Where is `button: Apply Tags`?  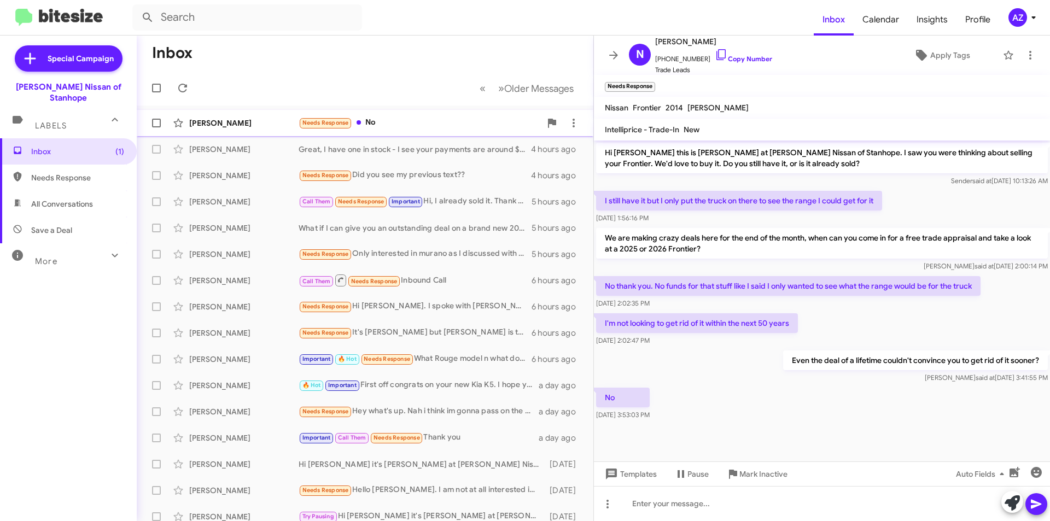 button: Apply Tags is located at coordinates (941, 55).